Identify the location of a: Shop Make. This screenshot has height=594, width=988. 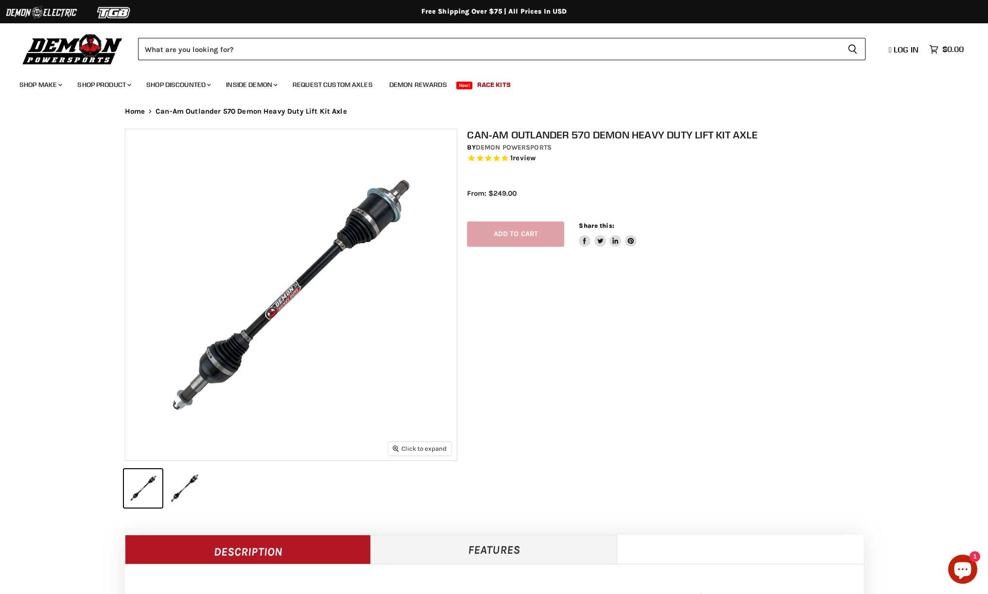
(40, 85).